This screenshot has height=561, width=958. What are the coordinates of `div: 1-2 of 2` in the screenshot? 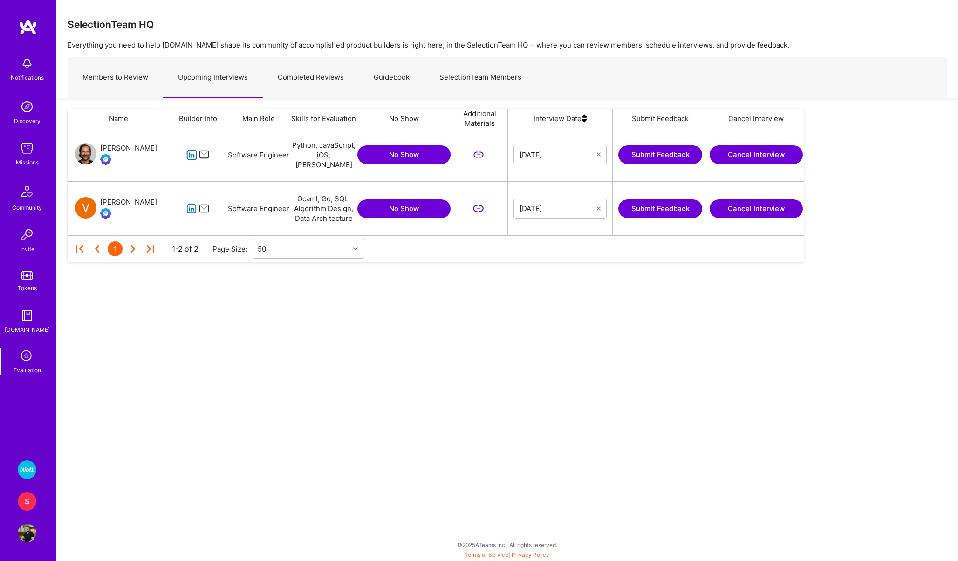 It's located at (185, 249).